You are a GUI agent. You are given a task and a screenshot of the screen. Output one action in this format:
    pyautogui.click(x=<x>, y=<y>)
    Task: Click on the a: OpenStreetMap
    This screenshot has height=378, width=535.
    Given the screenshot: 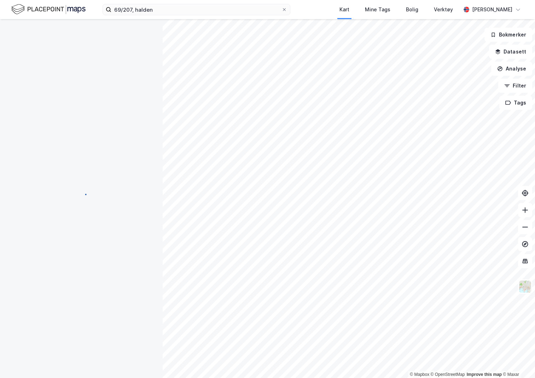 What is the action you would take?
    pyautogui.click(x=448, y=374)
    